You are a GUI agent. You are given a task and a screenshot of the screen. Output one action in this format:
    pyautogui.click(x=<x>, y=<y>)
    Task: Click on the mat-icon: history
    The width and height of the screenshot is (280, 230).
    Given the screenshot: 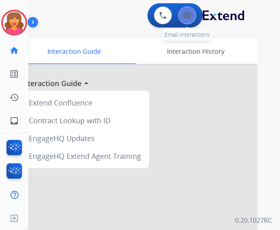 What is the action you would take?
    pyautogui.click(x=14, y=98)
    